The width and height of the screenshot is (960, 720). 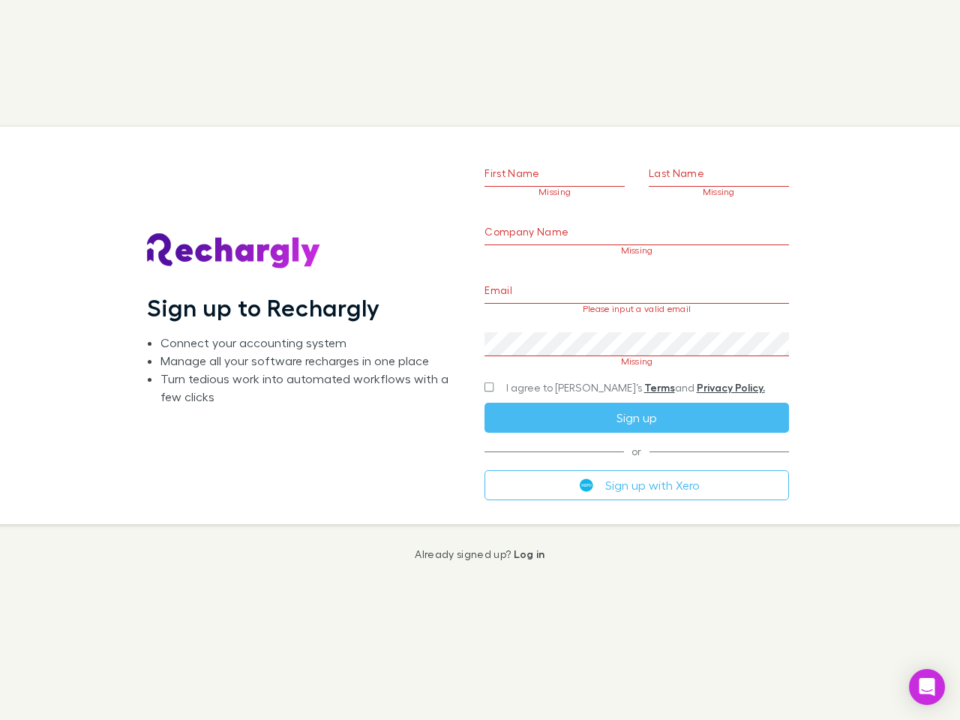 I want to click on span: or, so click(x=636, y=451).